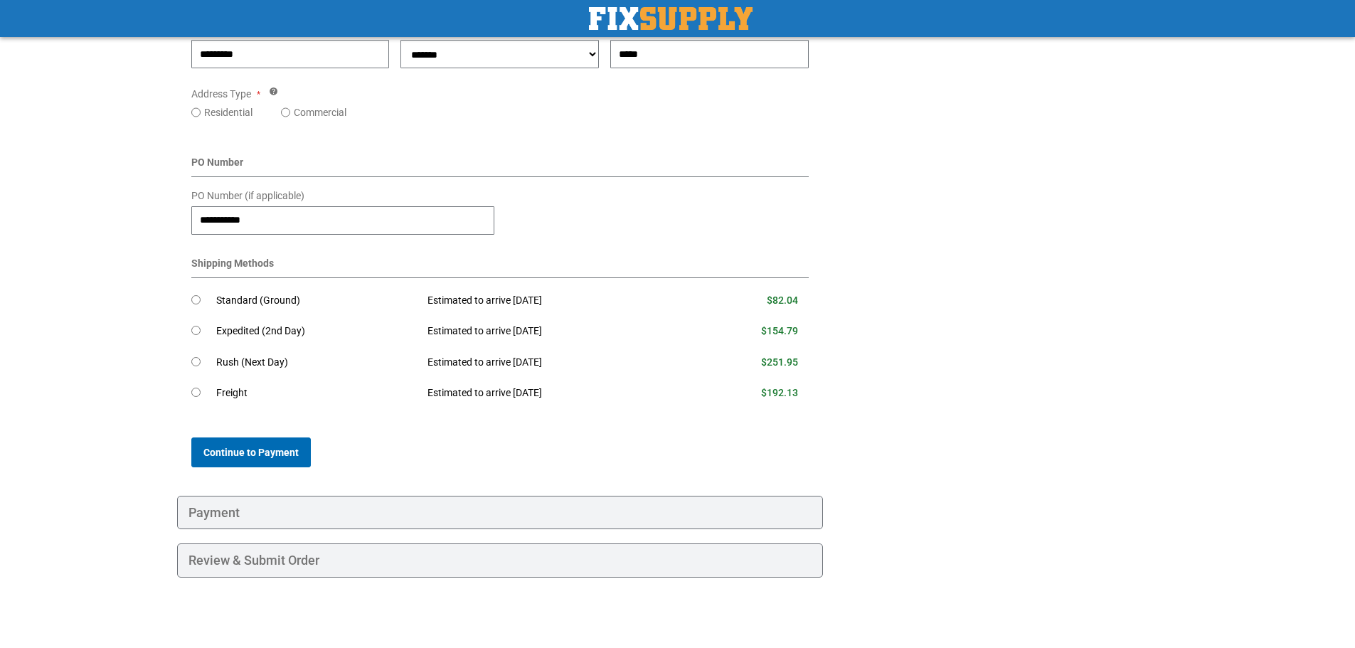 Image resolution: width=1355 pixels, height=648 pixels. What do you see at coordinates (780, 362) in the screenshot?
I see `span: $251.95` at bounding box center [780, 362].